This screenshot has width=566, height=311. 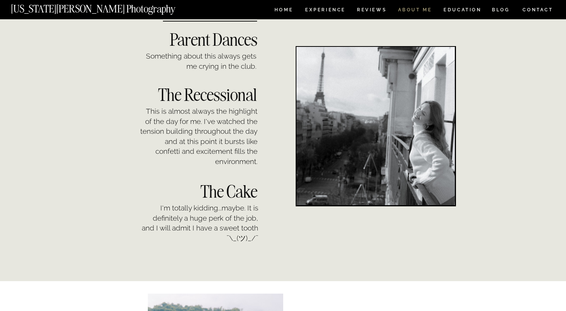 What do you see at coordinates (198, 55) in the screenshot?
I see `p: Something about this always gets me crying in the club.` at bounding box center [198, 55].